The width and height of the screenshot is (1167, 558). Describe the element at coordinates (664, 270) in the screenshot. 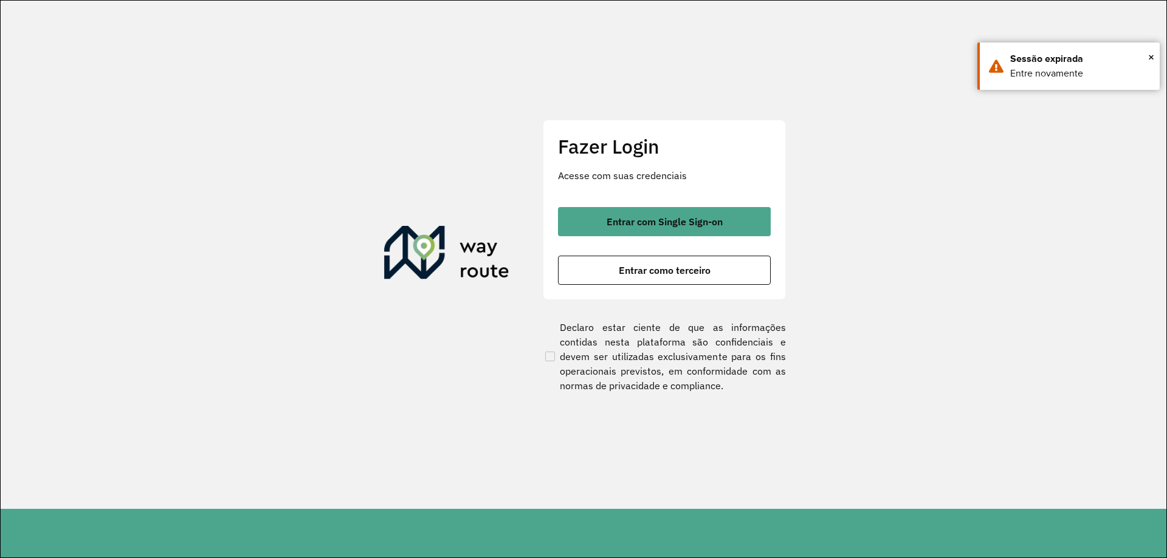

I see `span: Entrar como terceiro` at that location.